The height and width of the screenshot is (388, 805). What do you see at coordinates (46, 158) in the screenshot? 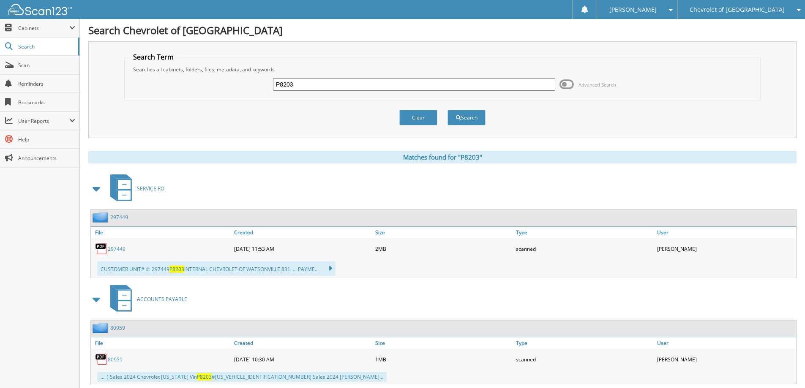
I see `span: Announcements` at bounding box center [46, 158].